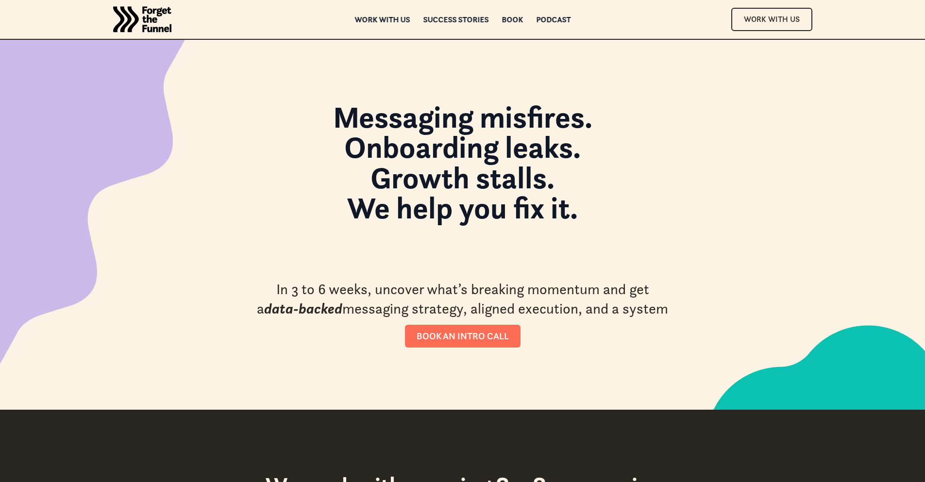 The height and width of the screenshot is (482, 925). I want to click on a: Success Stories, so click(456, 19).